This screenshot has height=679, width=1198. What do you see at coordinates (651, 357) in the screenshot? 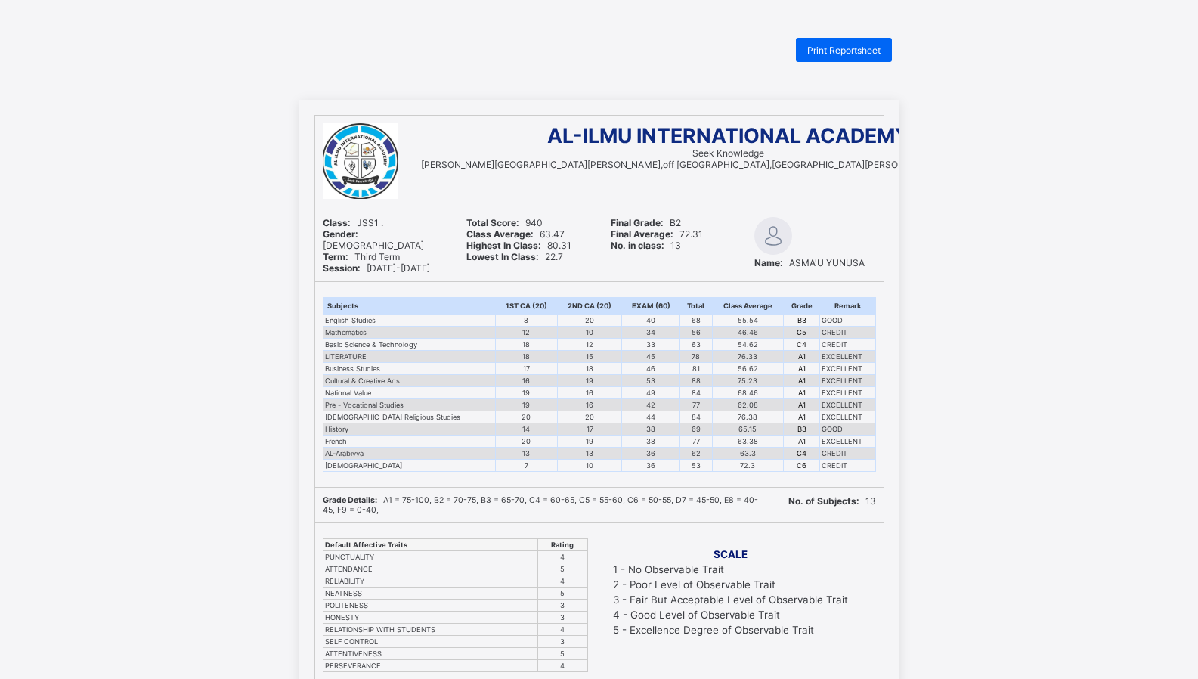
I see `td: 45` at bounding box center [651, 357].